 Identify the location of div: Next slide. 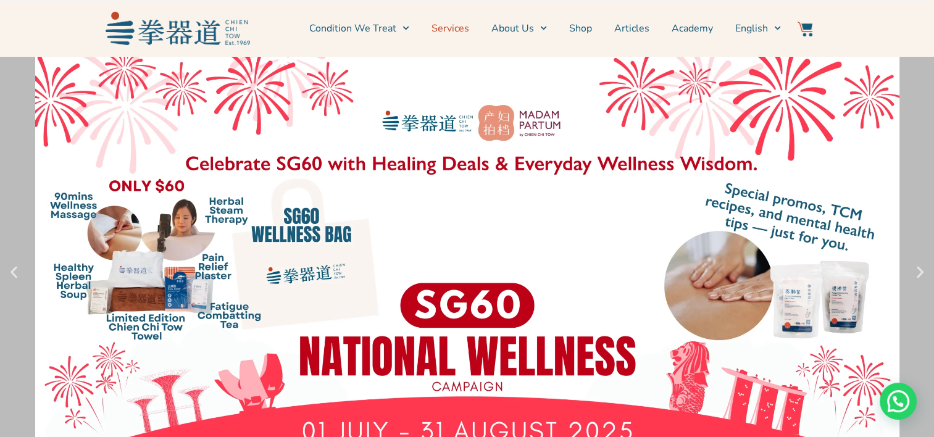
(920, 272).